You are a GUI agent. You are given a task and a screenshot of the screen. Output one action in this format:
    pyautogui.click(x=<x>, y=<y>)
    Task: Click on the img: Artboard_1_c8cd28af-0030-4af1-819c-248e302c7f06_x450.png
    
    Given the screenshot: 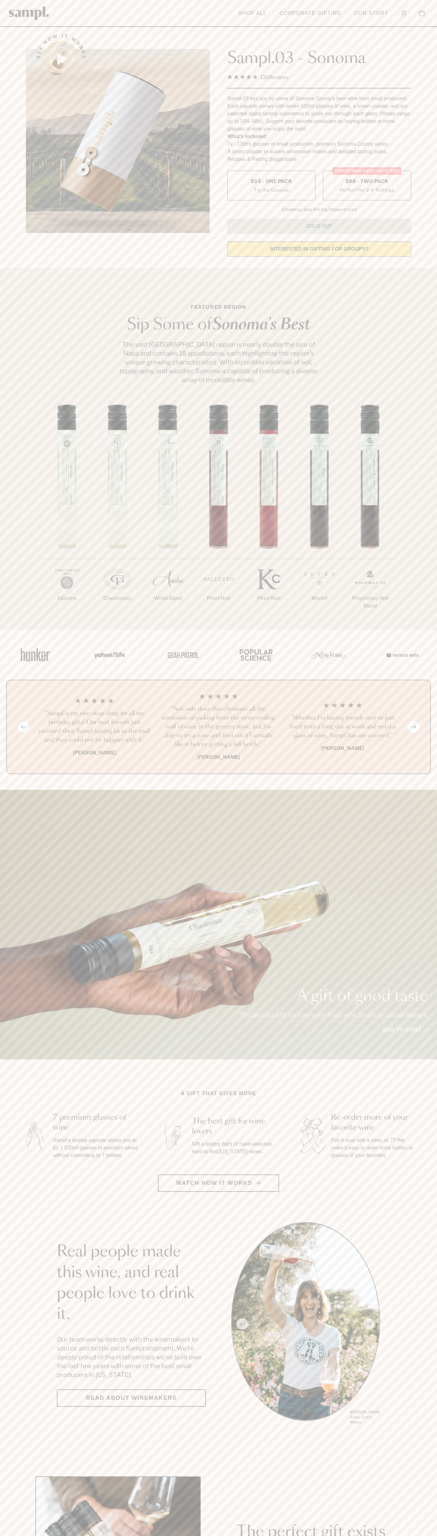 What is the action you would take?
    pyautogui.click(x=35, y=655)
    